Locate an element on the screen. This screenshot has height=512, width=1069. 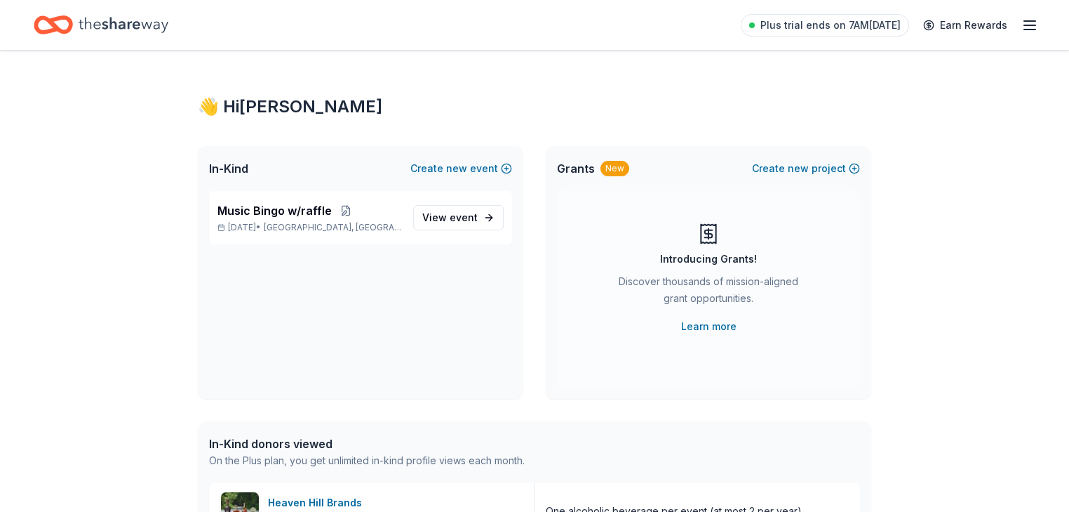
div: Discover thousands of mission-aligned grant opportunities. is located at coordinates (709, 293).